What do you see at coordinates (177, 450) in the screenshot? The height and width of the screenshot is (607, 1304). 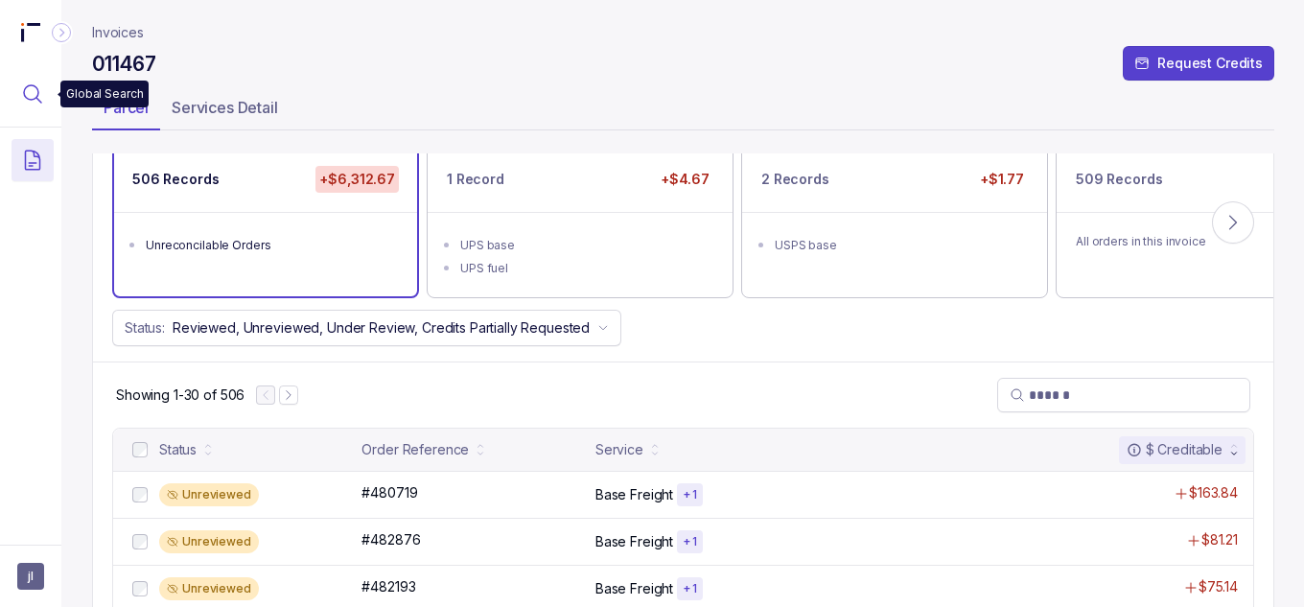 I see `div: Status` at bounding box center [177, 450].